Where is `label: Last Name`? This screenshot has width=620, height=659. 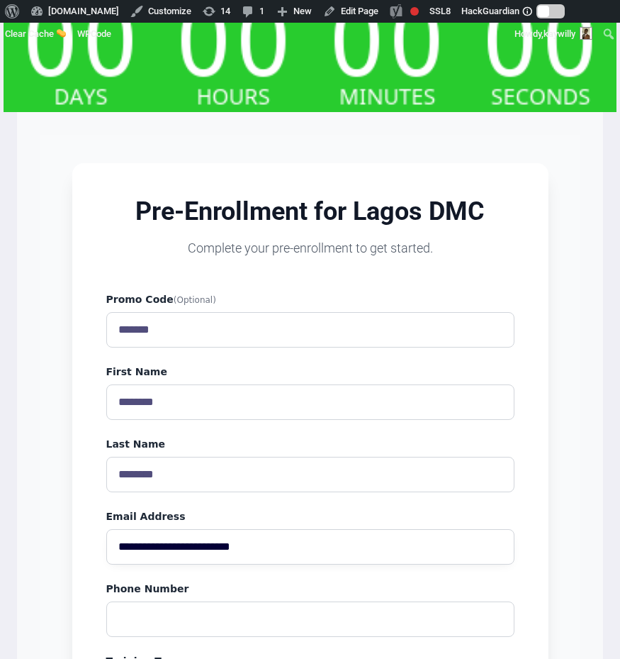 label: Last Name is located at coordinates (311, 444).